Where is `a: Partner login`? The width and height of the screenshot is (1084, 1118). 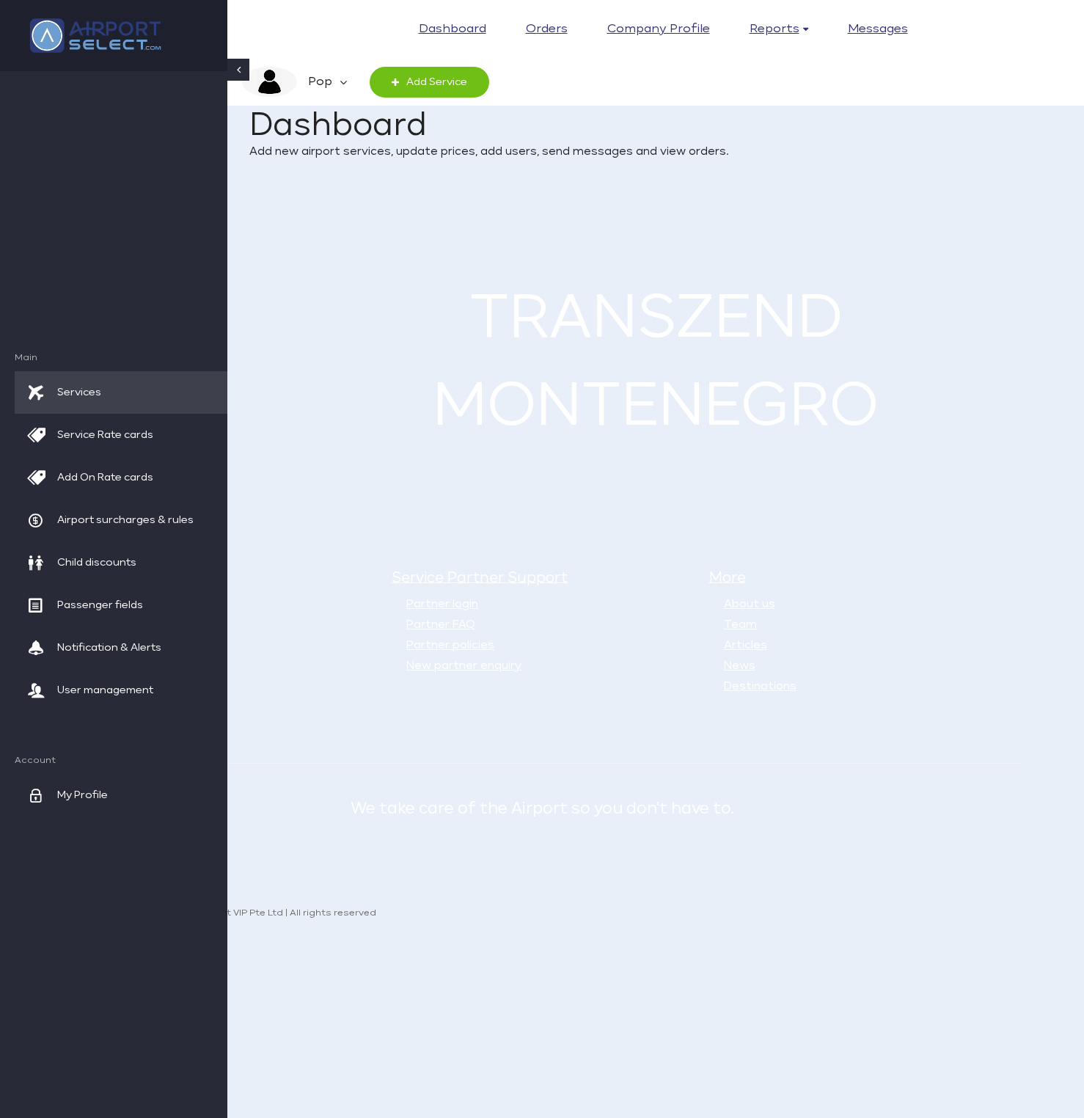 a: Partner login is located at coordinates (442, 604).